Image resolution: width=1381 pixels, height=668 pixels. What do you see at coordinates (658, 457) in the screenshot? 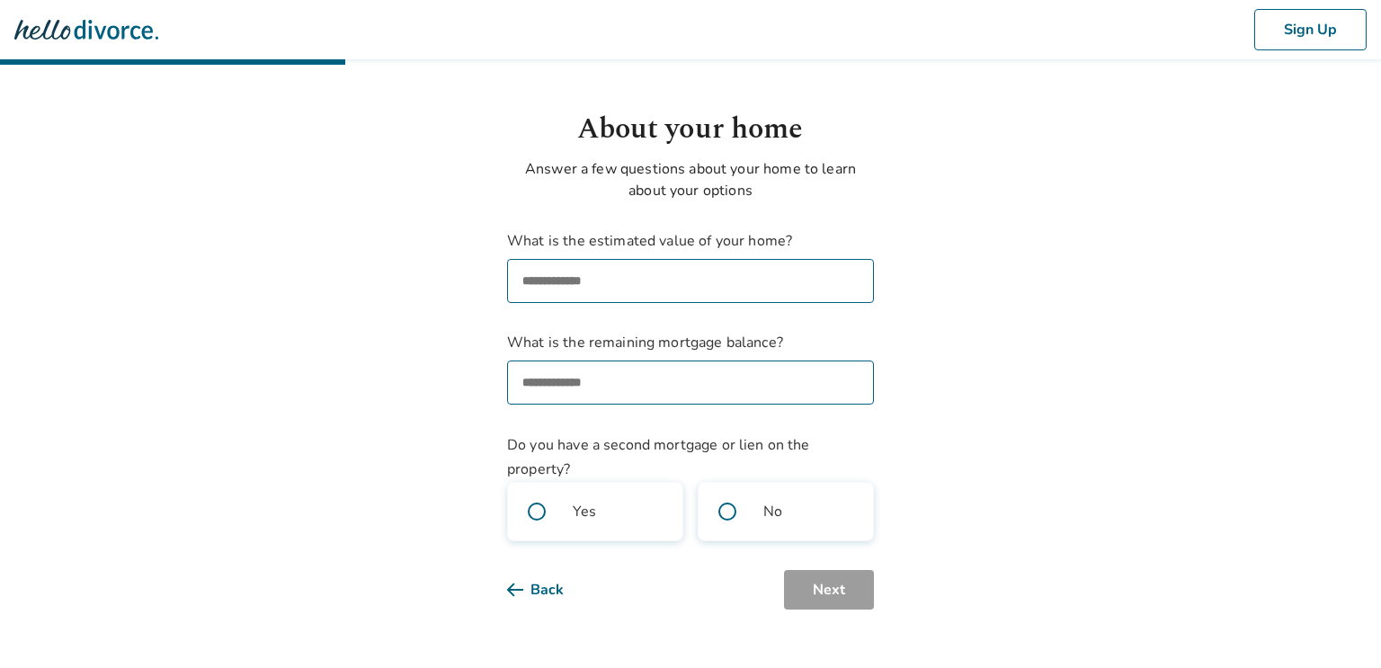
I see `span: Do you have a second mortgage or lien on the property?` at bounding box center [658, 457].